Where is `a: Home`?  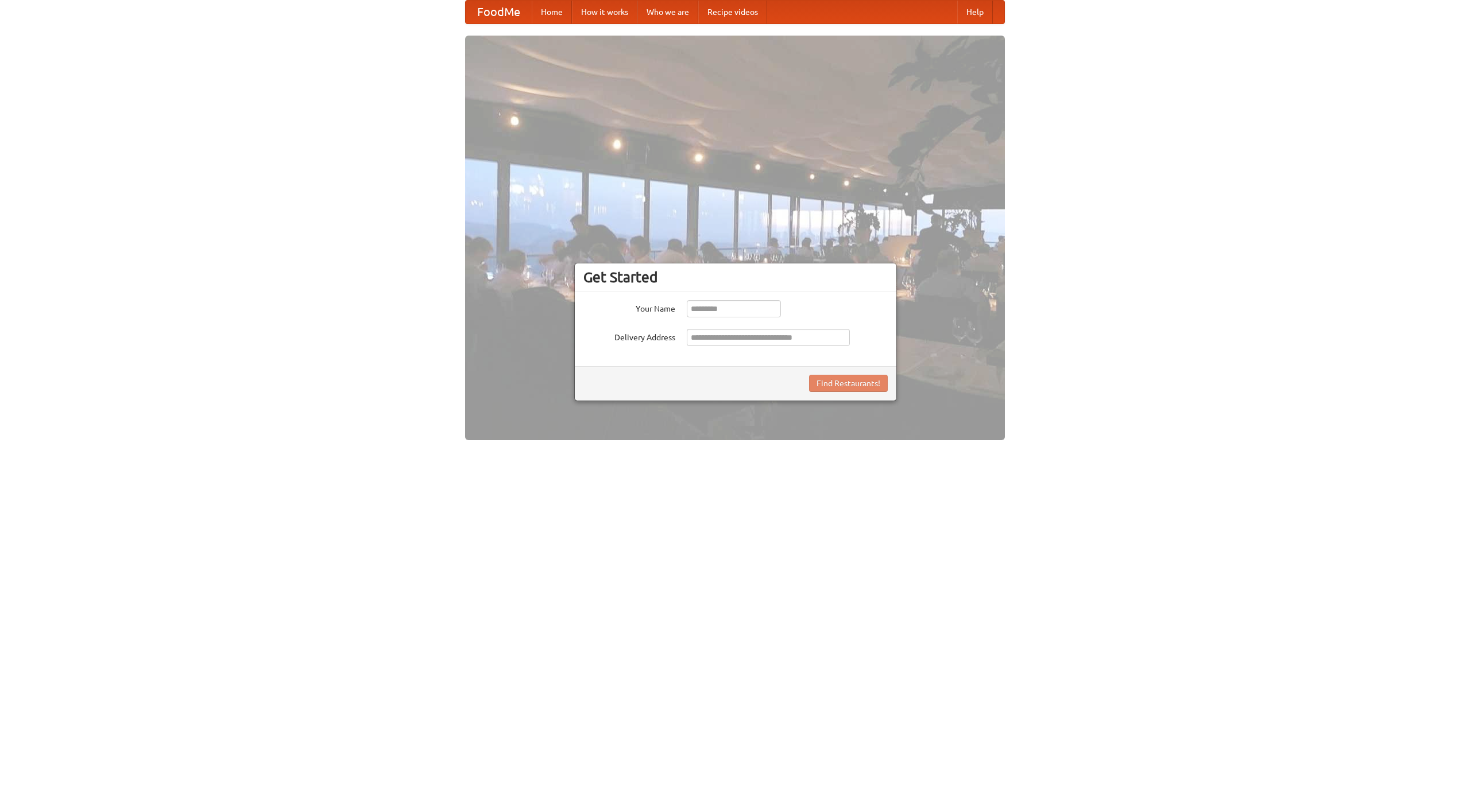
a: Home is located at coordinates (552, 12).